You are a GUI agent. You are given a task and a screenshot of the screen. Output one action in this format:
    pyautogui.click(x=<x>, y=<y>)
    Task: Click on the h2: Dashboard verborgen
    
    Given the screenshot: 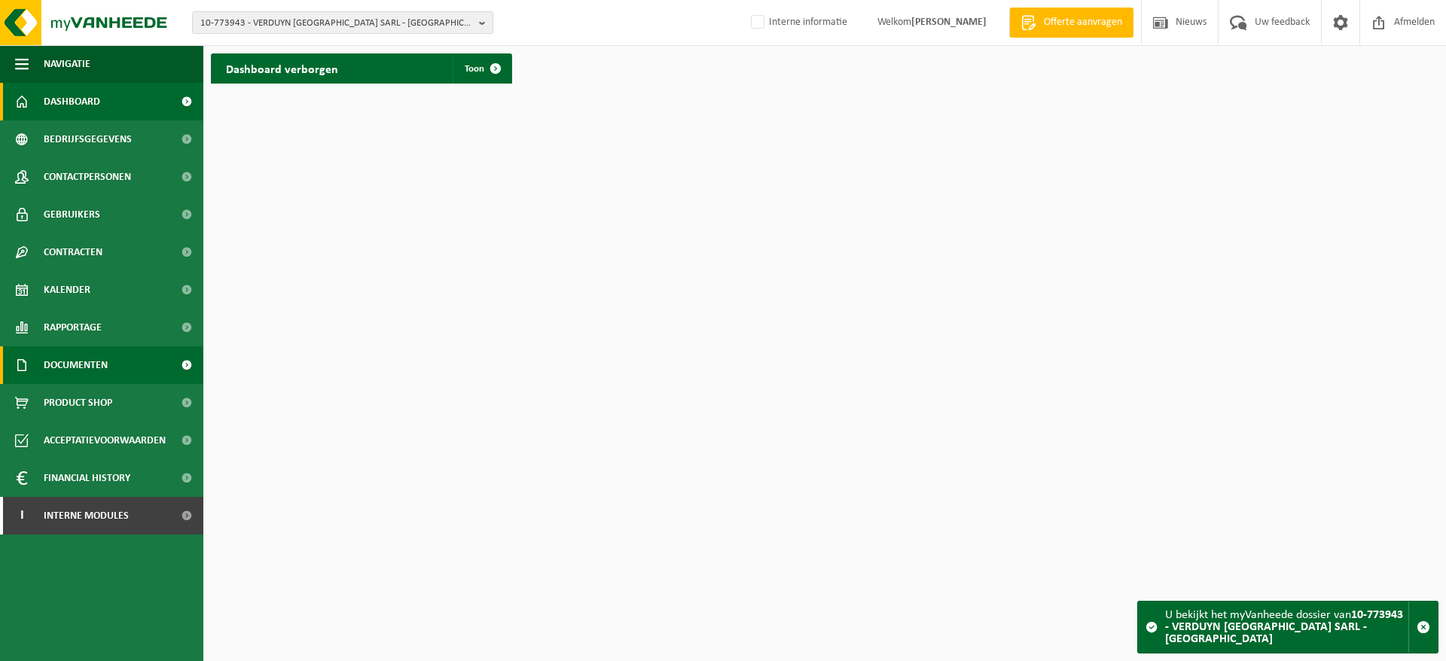 What is the action you would take?
    pyautogui.click(x=282, y=68)
    